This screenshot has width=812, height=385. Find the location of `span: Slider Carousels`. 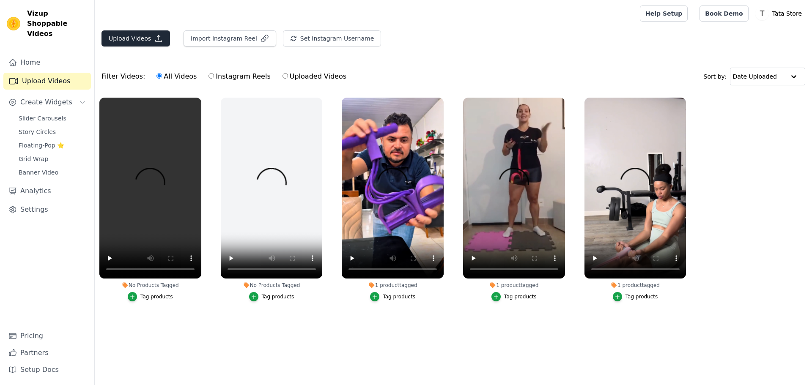

span: Slider Carousels is located at coordinates (42, 118).